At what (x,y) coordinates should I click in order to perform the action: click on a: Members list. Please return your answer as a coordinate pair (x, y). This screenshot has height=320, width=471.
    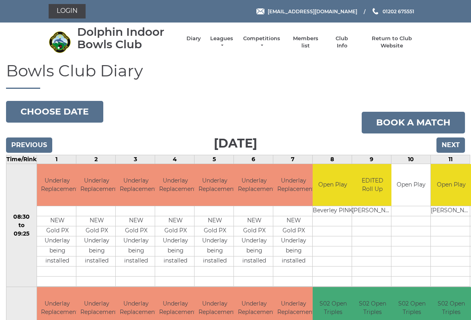
    Looking at the image, I should click on (305, 42).